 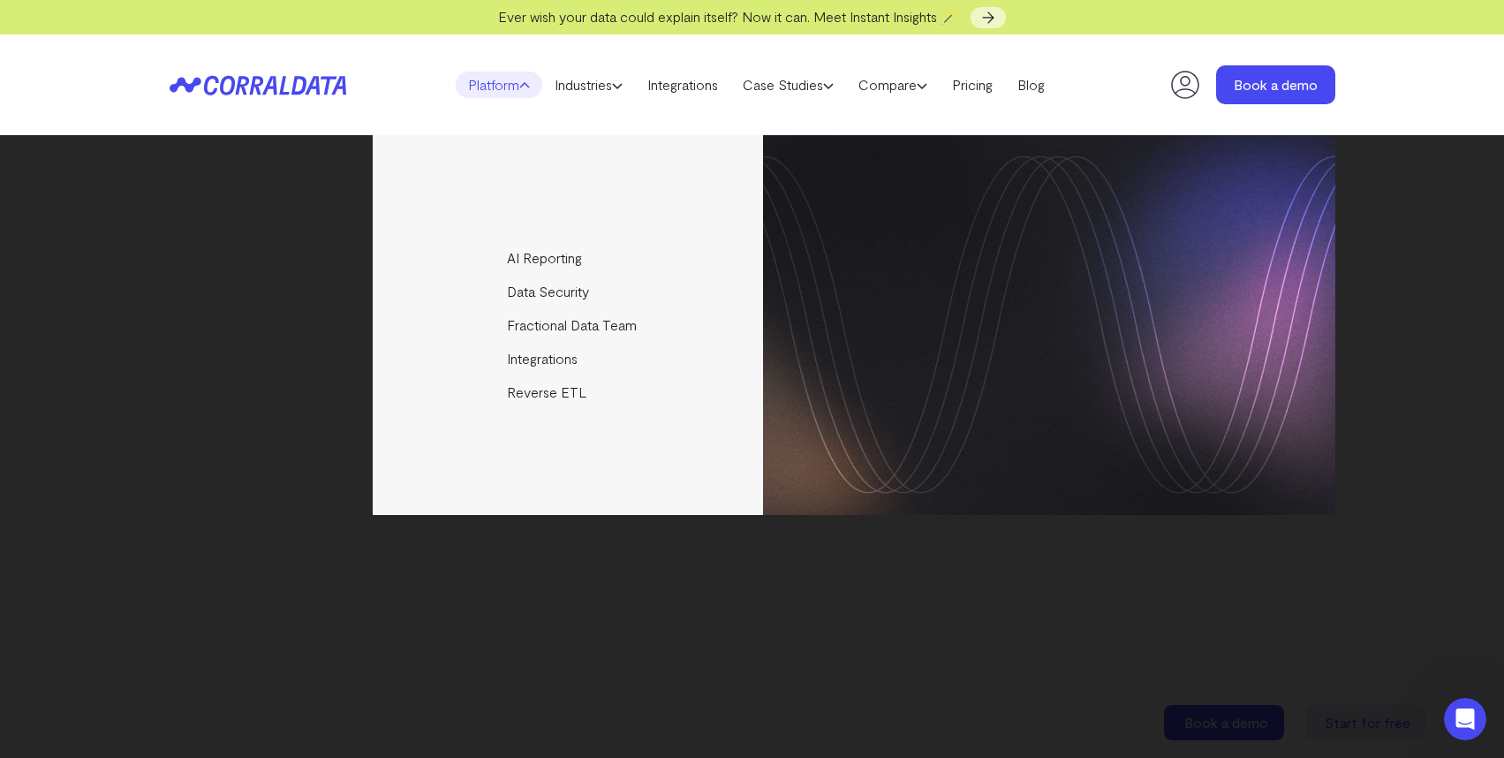 What do you see at coordinates (569, 258) in the screenshot?
I see `a: AI Reporting` at bounding box center [569, 258].